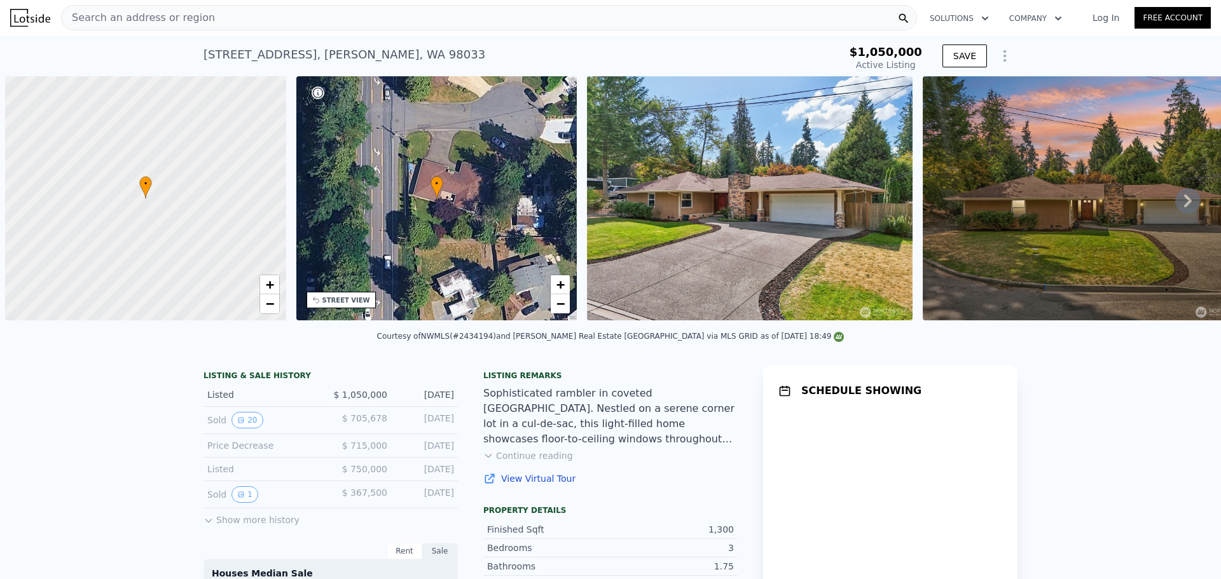 This screenshot has width=1221, height=579. Describe the element at coordinates (364, 469) in the screenshot. I see `span: $ 750,000` at that location.